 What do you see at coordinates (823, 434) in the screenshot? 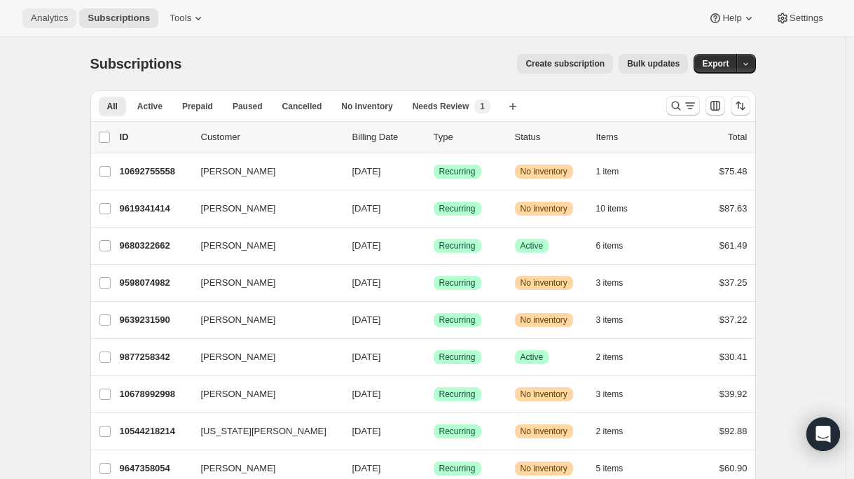
I see `div: Open Intercom Messenger` at bounding box center [823, 434].